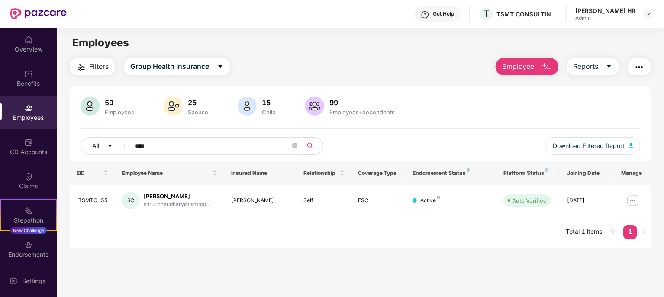  I want to click on span: EID, so click(89, 173).